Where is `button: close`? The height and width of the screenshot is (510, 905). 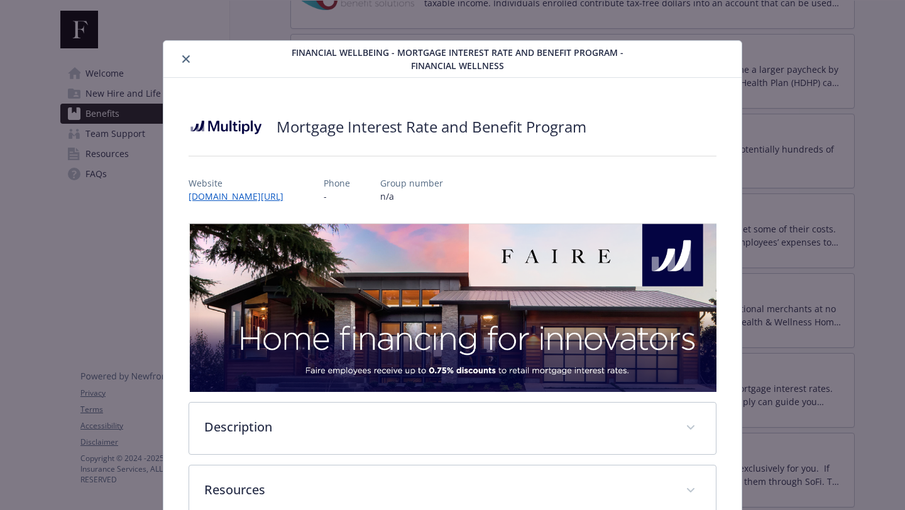
button: close is located at coordinates (186, 59).